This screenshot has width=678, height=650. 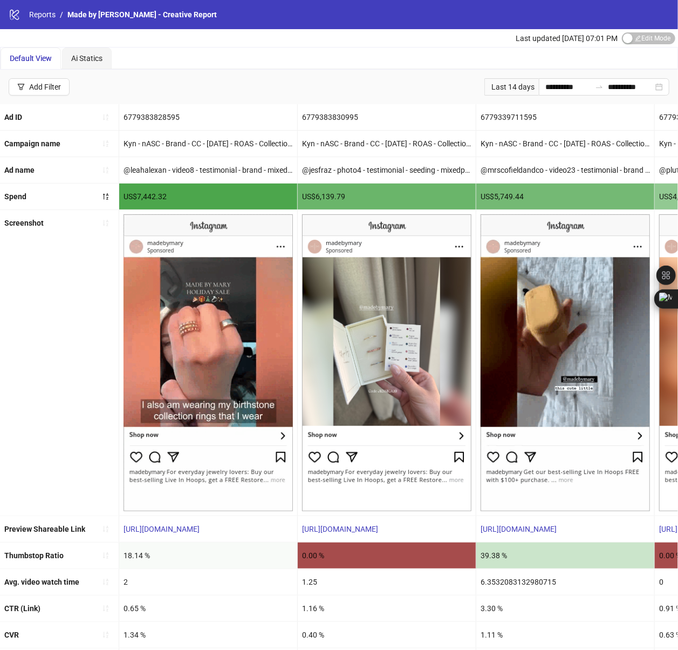 What do you see at coordinates (566, 582) in the screenshot?
I see `div: 6.3532083132980715` at bounding box center [566, 582].